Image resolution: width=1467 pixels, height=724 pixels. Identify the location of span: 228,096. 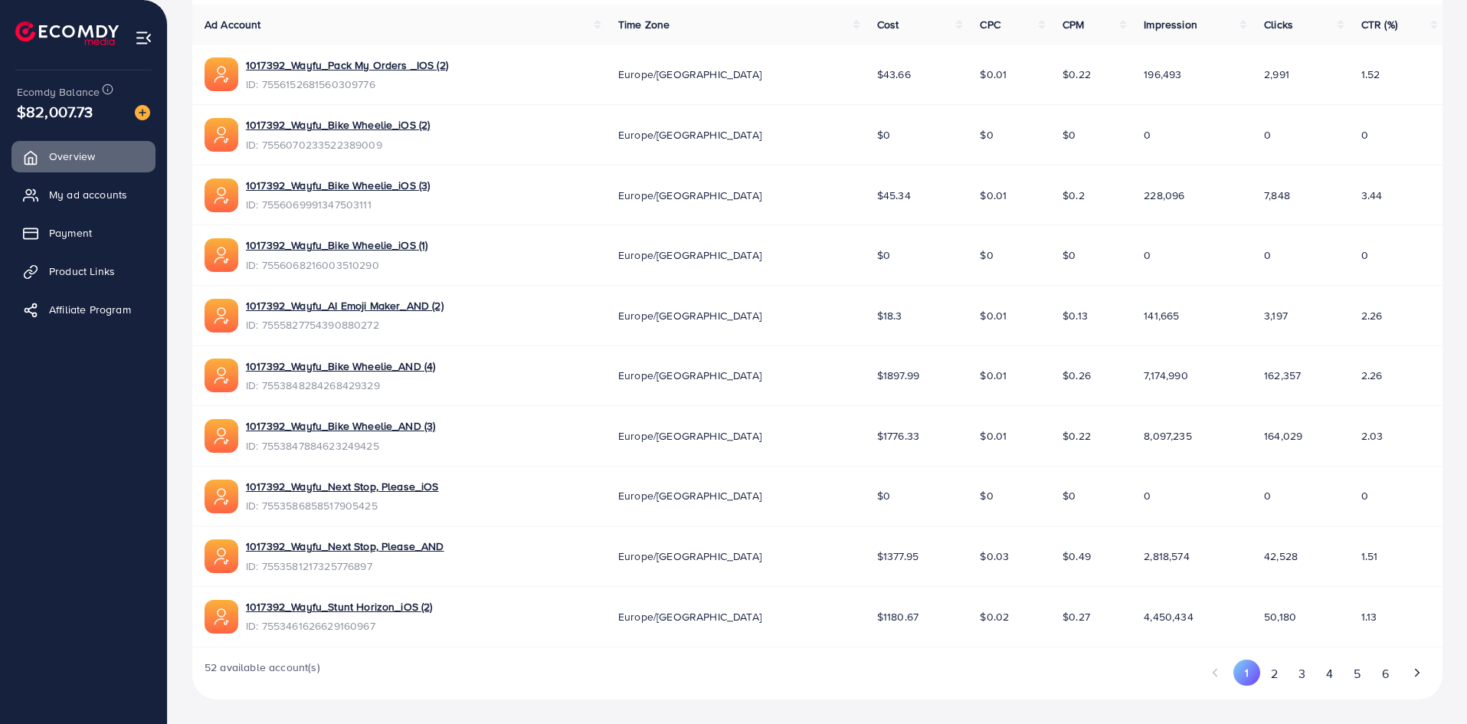
(1163, 195).